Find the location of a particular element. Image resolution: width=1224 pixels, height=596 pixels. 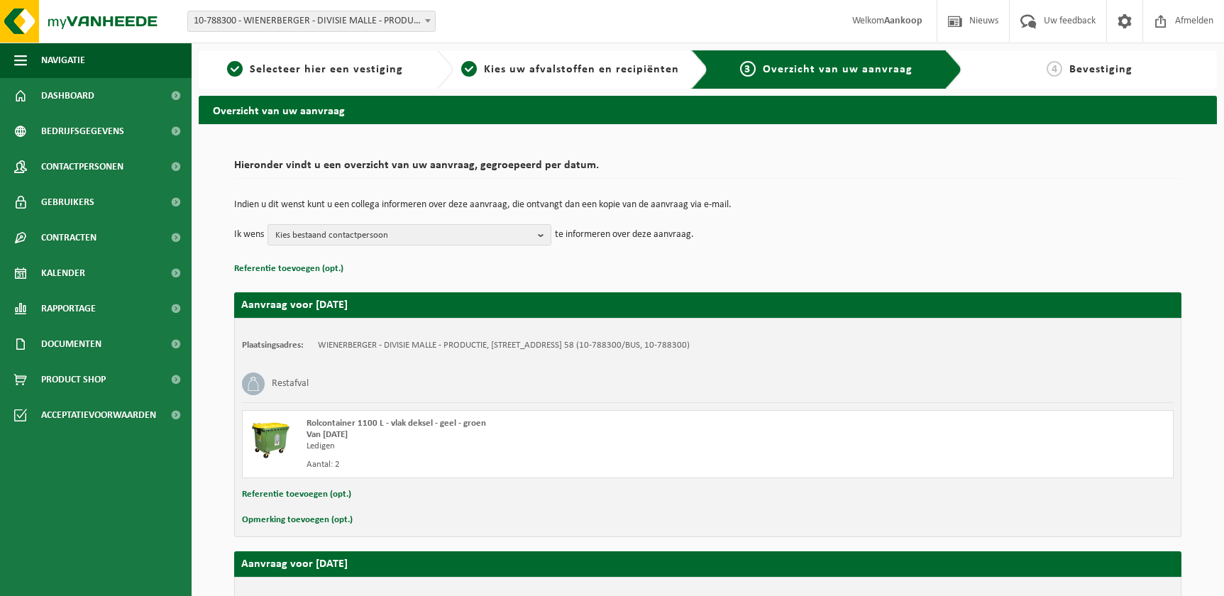

span: Kies uw afvalstoffen en recipiënten is located at coordinates (581, 70).